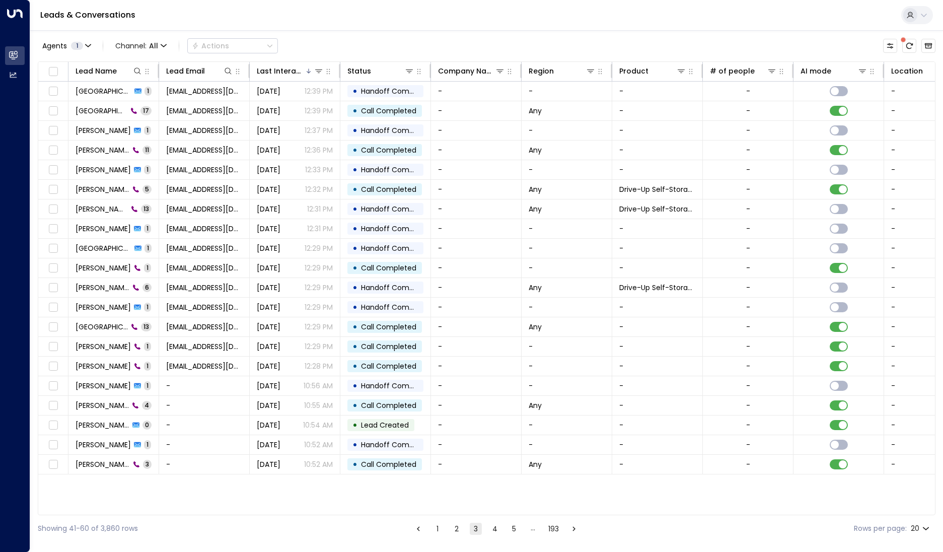 The height and width of the screenshot is (552, 943). Describe the element at coordinates (657, 189) in the screenshot. I see `span: Drive-Up Self-Storage` at that location.